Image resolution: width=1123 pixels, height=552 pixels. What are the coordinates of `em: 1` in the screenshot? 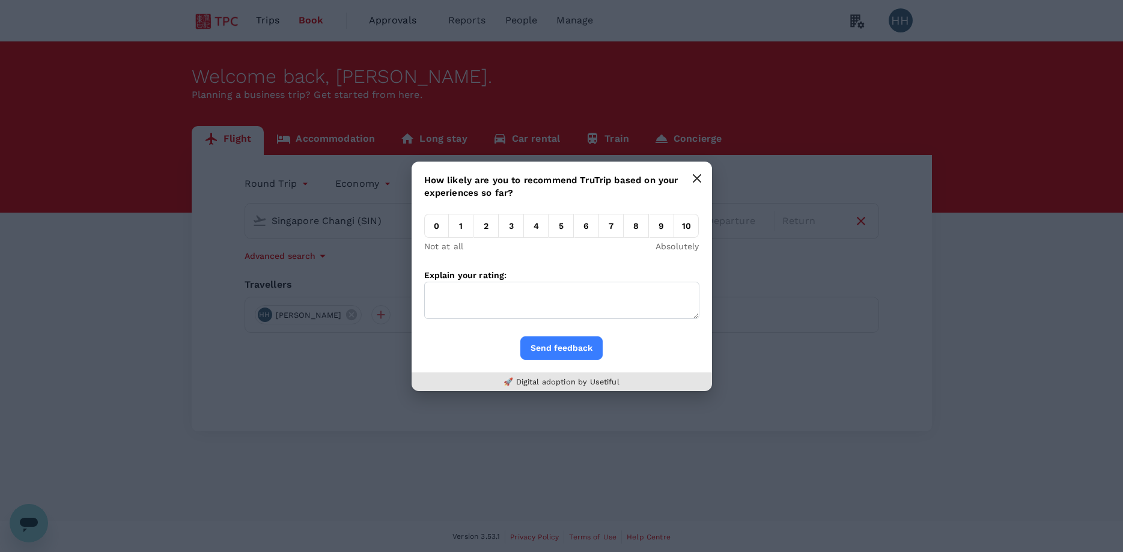 It's located at (461, 226).